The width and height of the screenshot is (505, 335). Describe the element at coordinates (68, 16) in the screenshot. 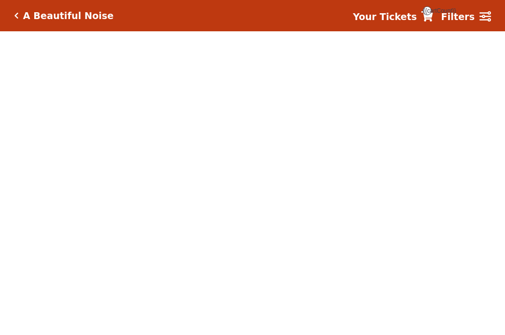

I see `h5: A Beautiful Noise` at that location.